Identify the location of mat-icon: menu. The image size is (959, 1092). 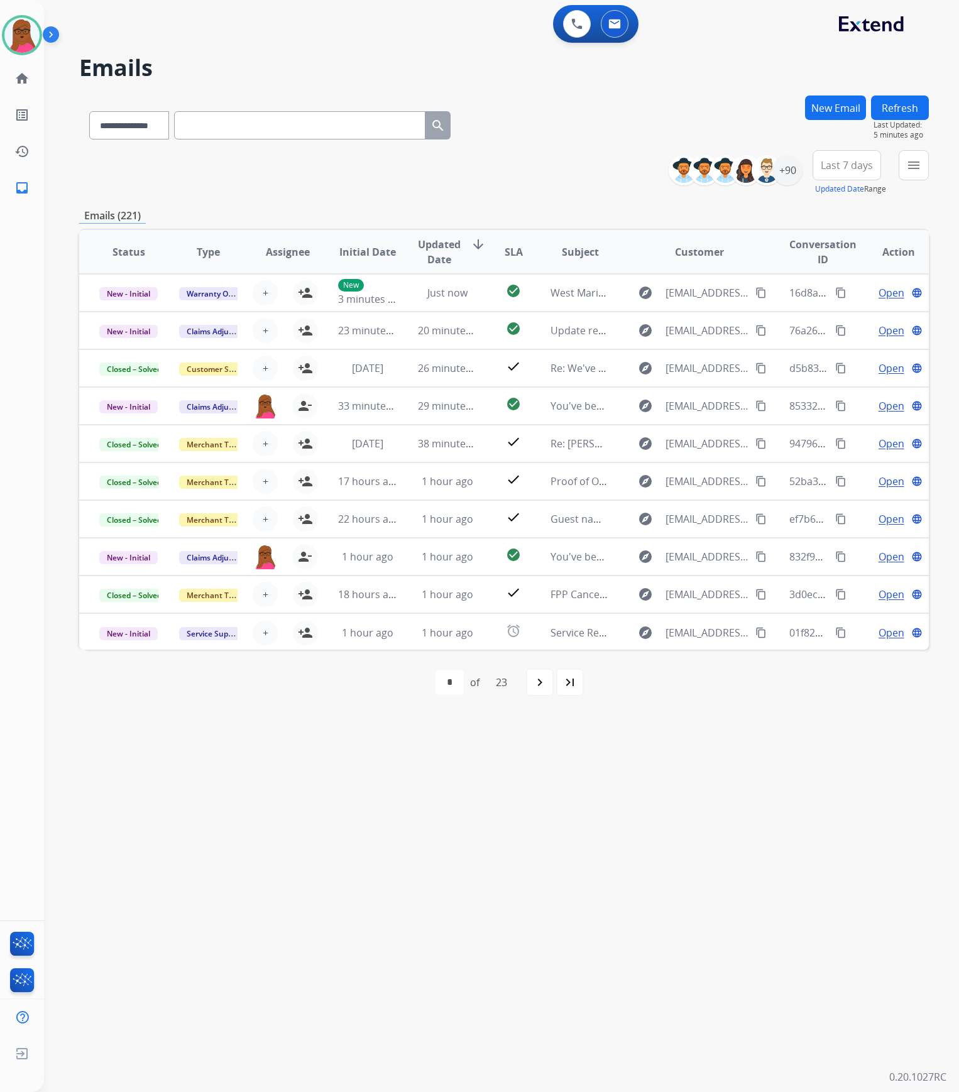
(914, 165).